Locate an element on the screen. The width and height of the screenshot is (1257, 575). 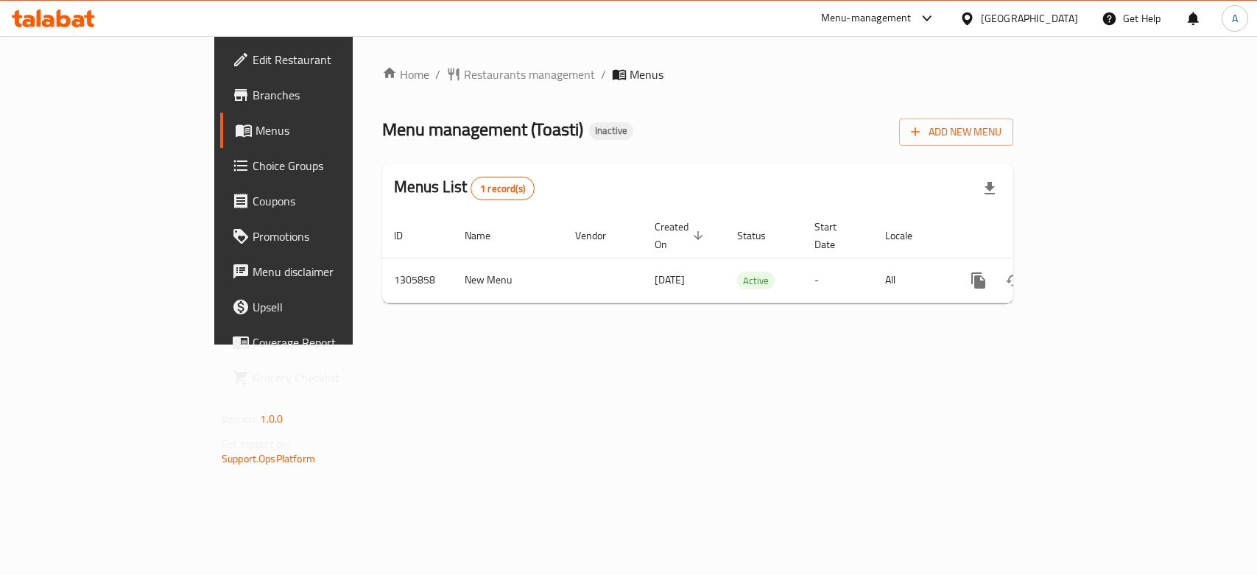
span: Branches is located at coordinates (332, 95).